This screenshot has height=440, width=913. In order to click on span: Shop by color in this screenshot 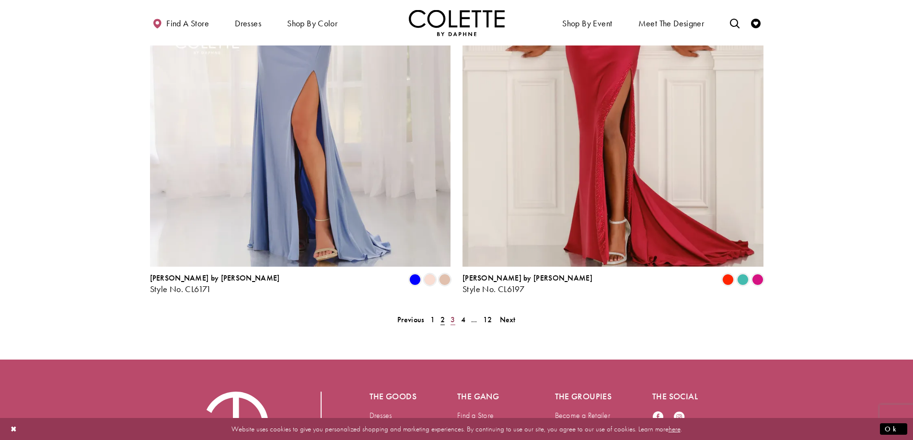, I will do `click(312, 23)`.